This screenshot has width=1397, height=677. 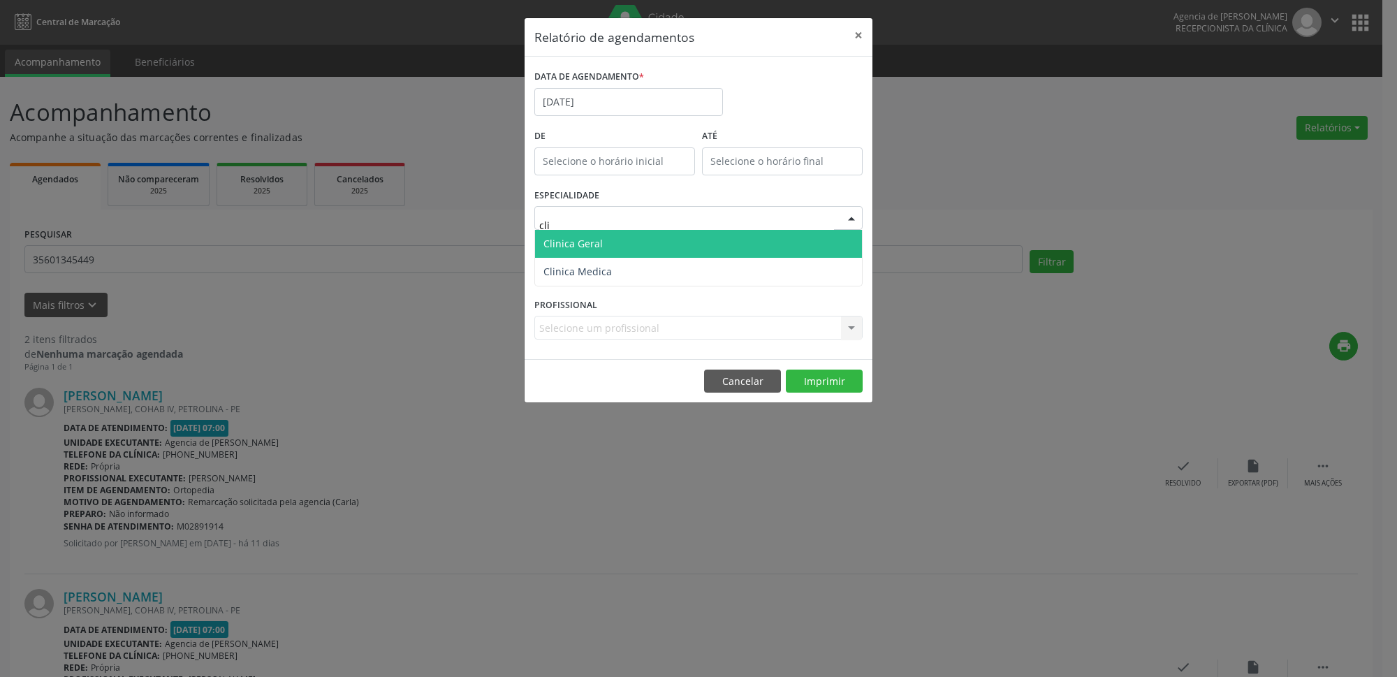 What do you see at coordinates (615, 136) in the screenshot?
I see `label: De` at bounding box center [615, 136].